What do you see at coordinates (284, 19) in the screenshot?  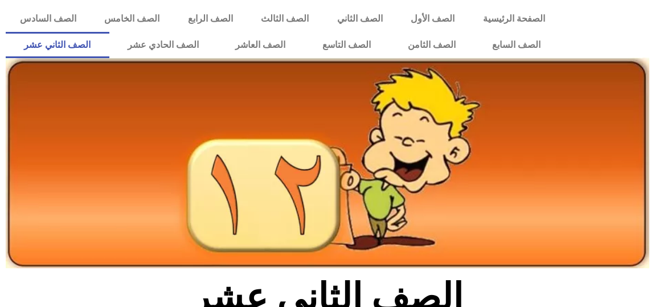 I see `a: الصف الثالث` at bounding box center [284, 19].